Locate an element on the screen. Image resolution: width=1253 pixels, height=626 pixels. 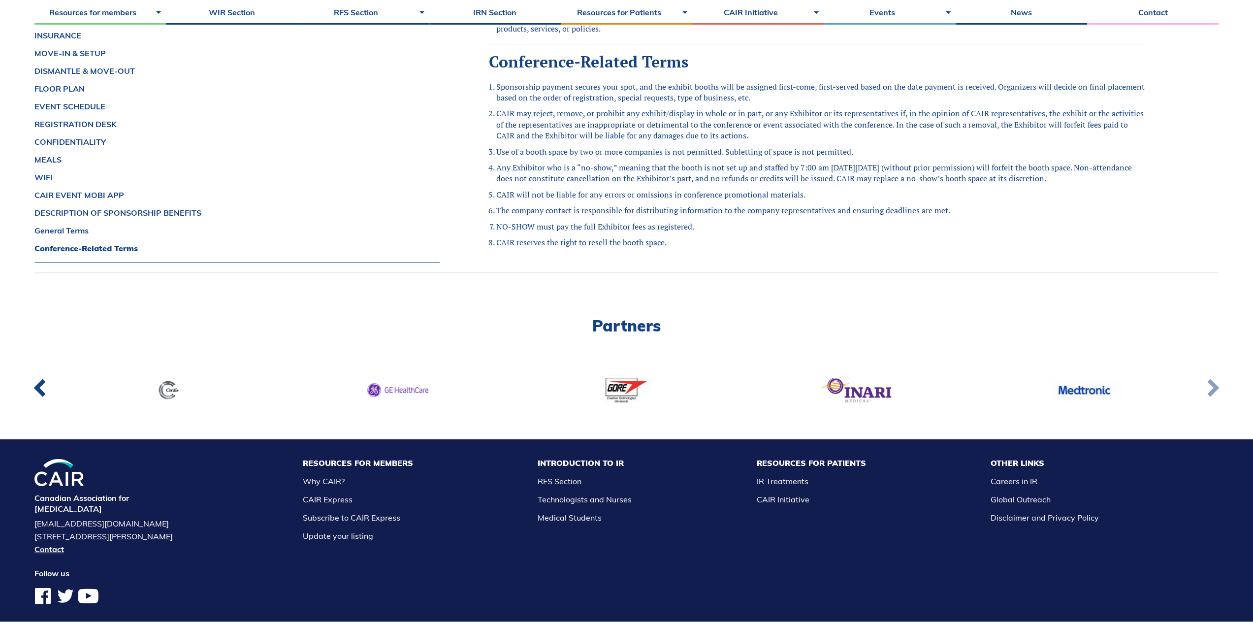
a: CAIR Express is located at coordinates (328, 499).